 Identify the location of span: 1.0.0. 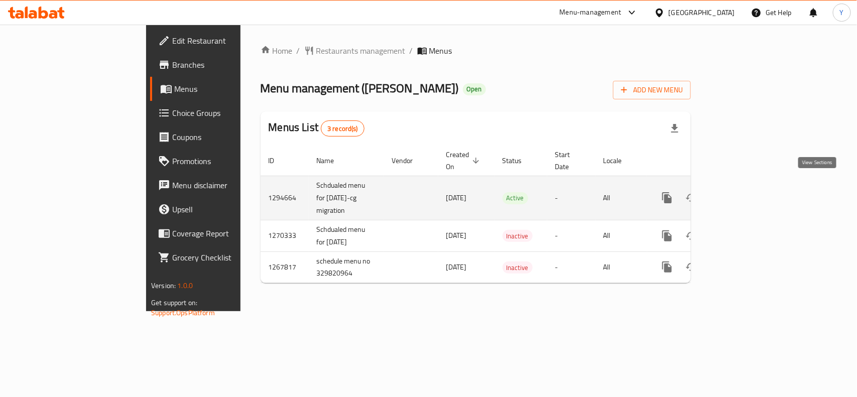
(185, 286).